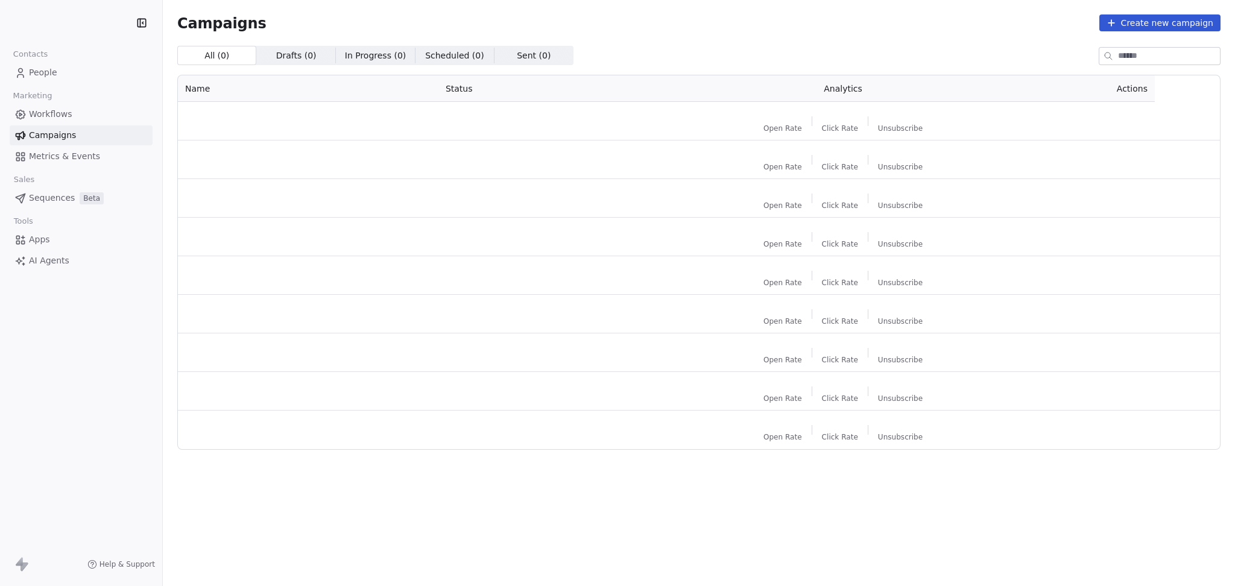 The height and width of the screenshot is (586, 1235). Describe the element at coordinates (81, 72) in the screenshot. I see `a: People` at that location.